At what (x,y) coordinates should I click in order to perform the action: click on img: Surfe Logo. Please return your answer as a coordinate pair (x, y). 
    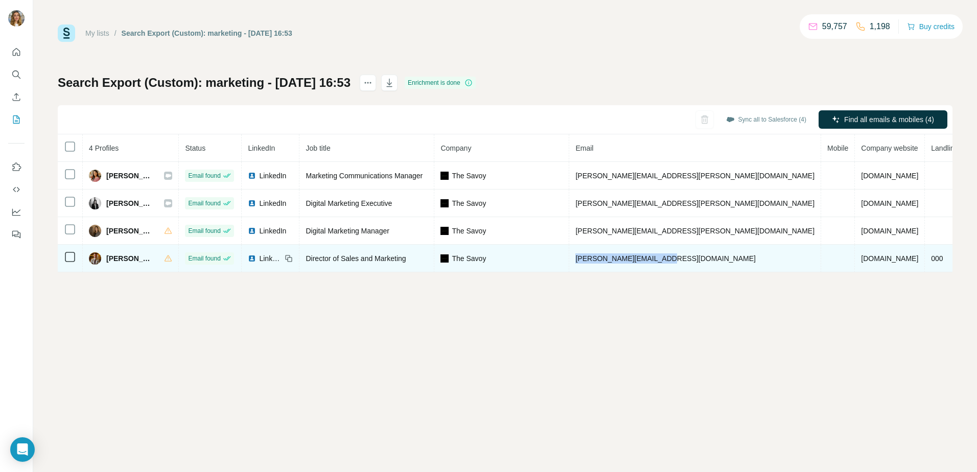
    Looking at the image, I should click on (66, 33).